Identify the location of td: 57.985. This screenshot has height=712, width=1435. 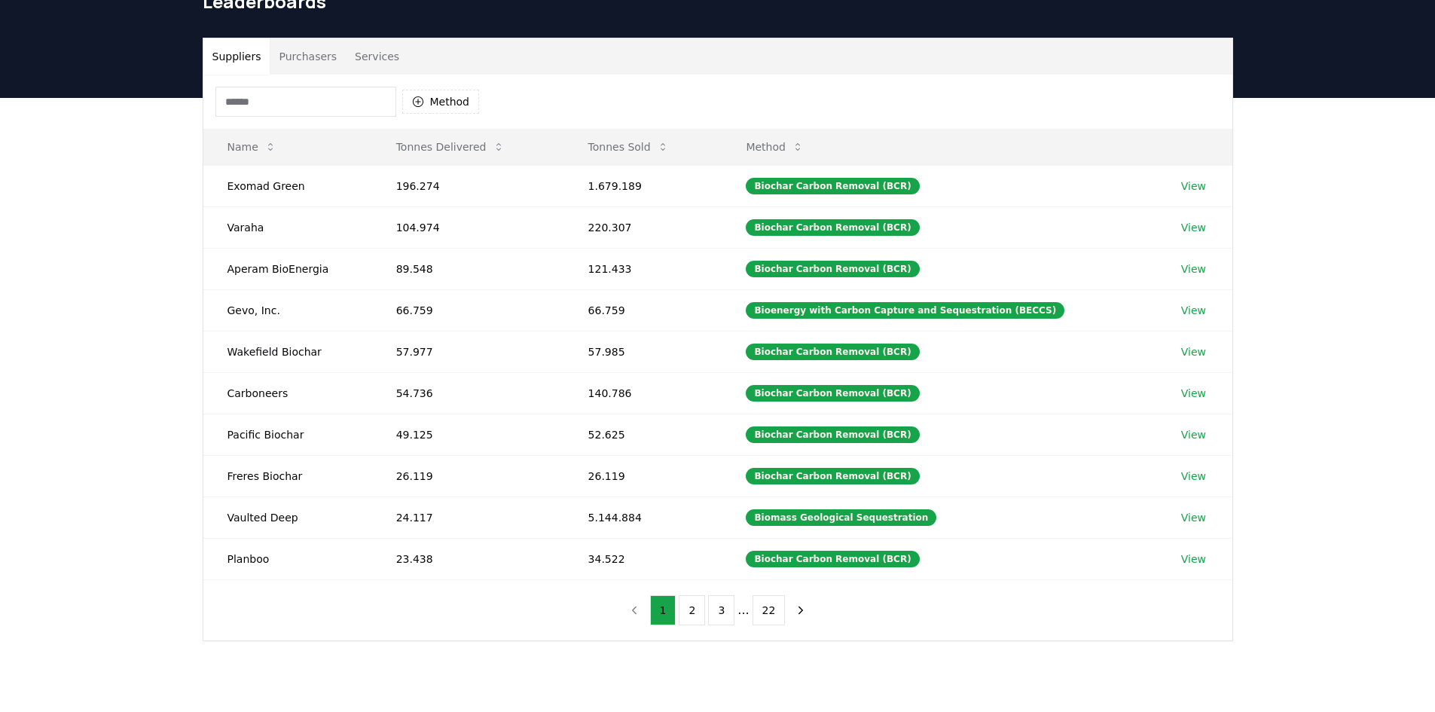
(643, 351).